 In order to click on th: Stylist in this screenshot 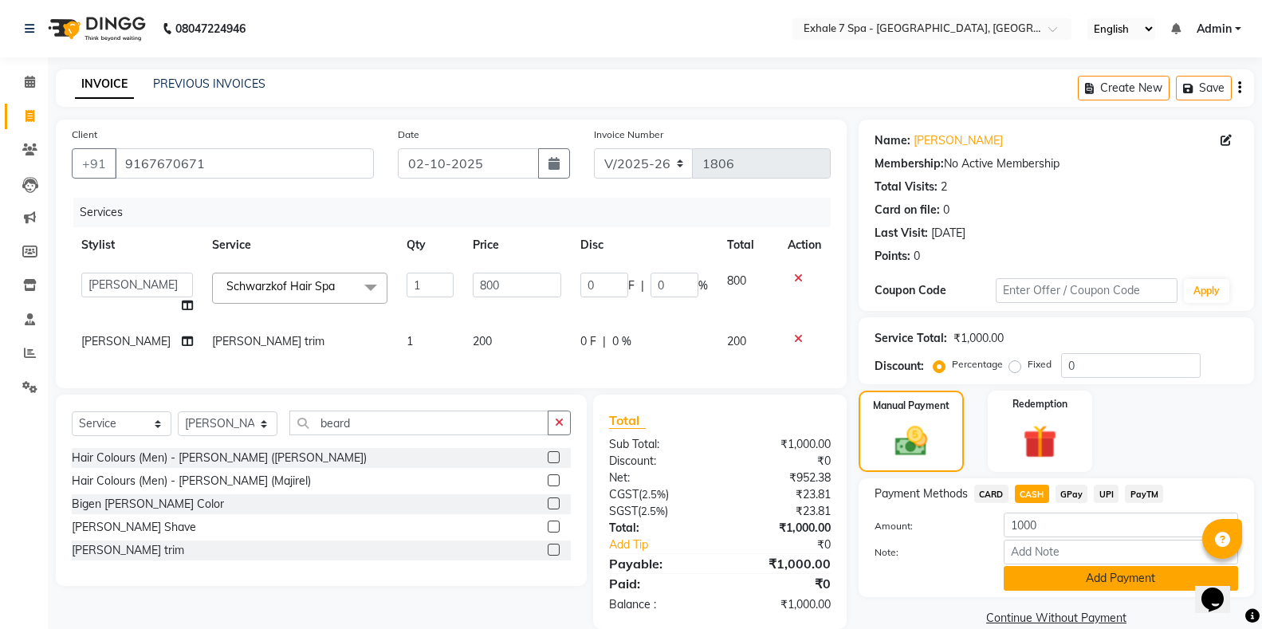, I will do `click(137, 245)`.